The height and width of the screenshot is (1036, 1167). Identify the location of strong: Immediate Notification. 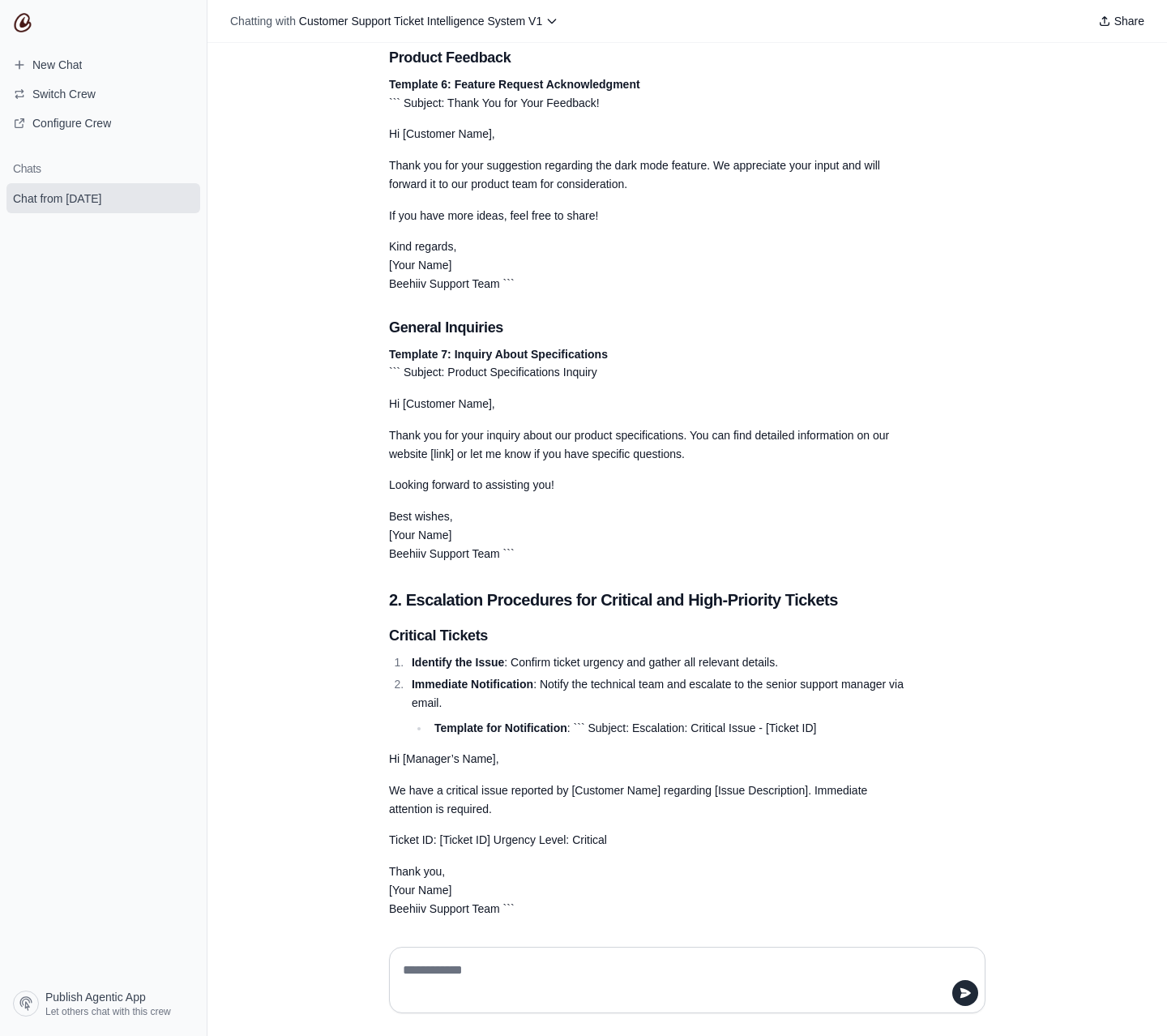
(472, 684).